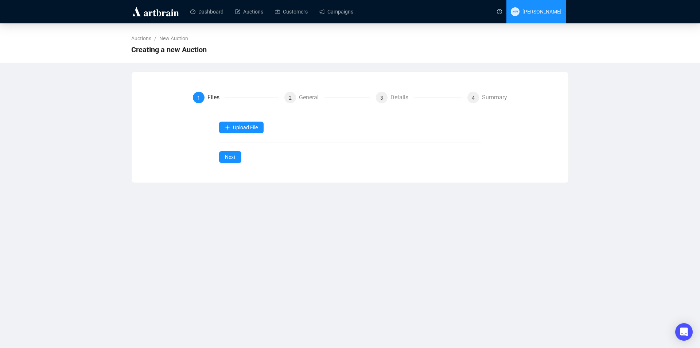 The image size is (700, 348). What do you see at coordinates (228, 127) in the screenshot?
I see `span: plus` at bounding box center [228, 127].